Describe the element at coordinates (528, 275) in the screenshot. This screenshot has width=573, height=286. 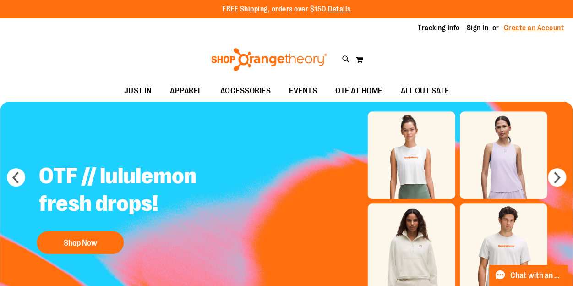
I see `button: Chat with an Expert` at that location.